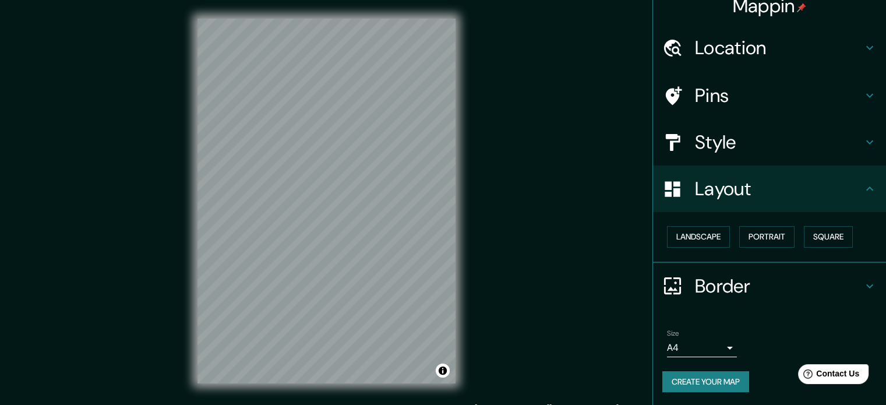 The width and height of the screenshot is (886, 405). I want to click on label: Size, so click(673, 332).